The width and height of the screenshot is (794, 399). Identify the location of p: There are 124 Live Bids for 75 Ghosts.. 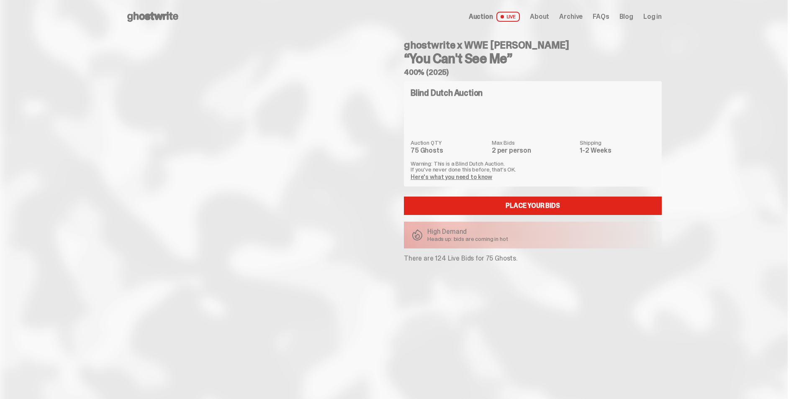
(533, 259).